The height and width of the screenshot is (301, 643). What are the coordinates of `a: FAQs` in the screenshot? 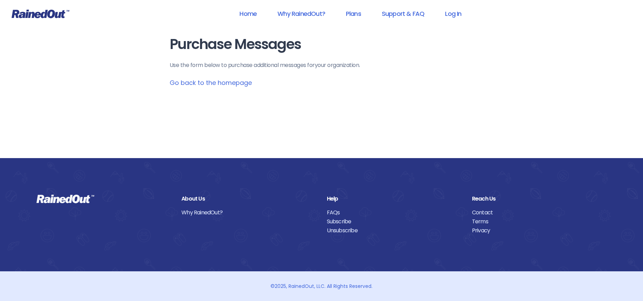 It's located at (394, 213).